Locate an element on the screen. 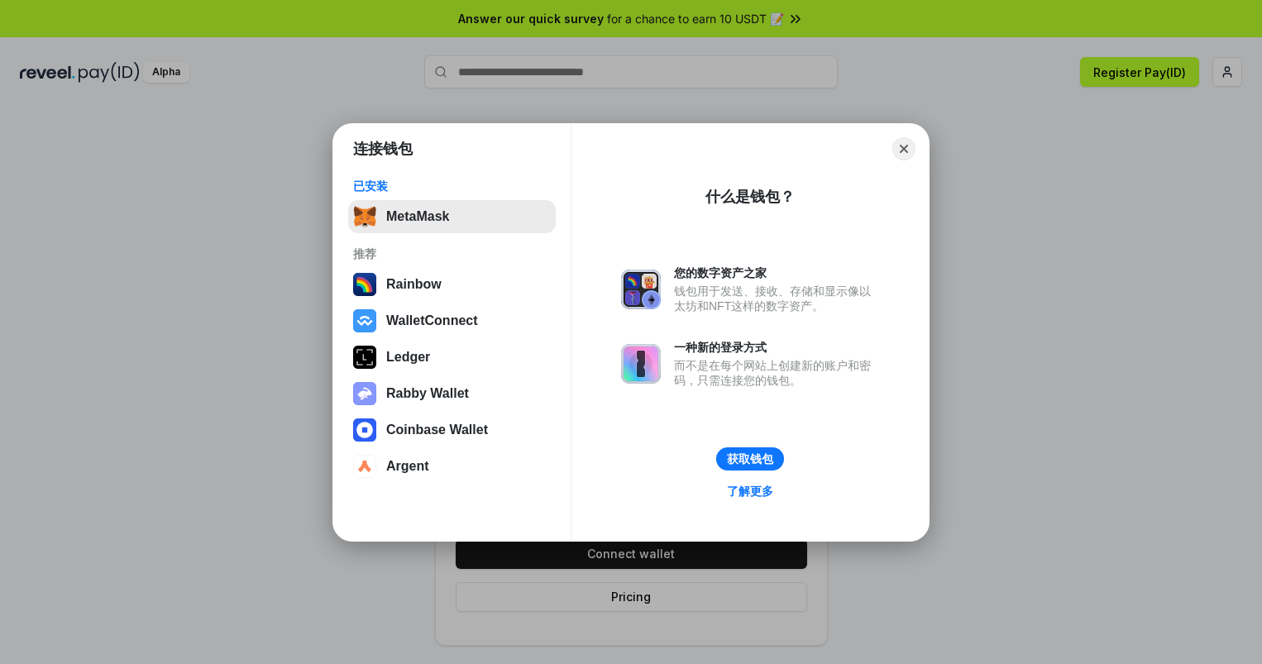 The width and height of the screenshot is (1262, 664). img: svg+xml,%3Csvg%20width%3D%22120%22%20height%3D%22120%22%20viewBox%3D%220%200%20120%20120%22%20fil... is located at coordinates (365, 284).